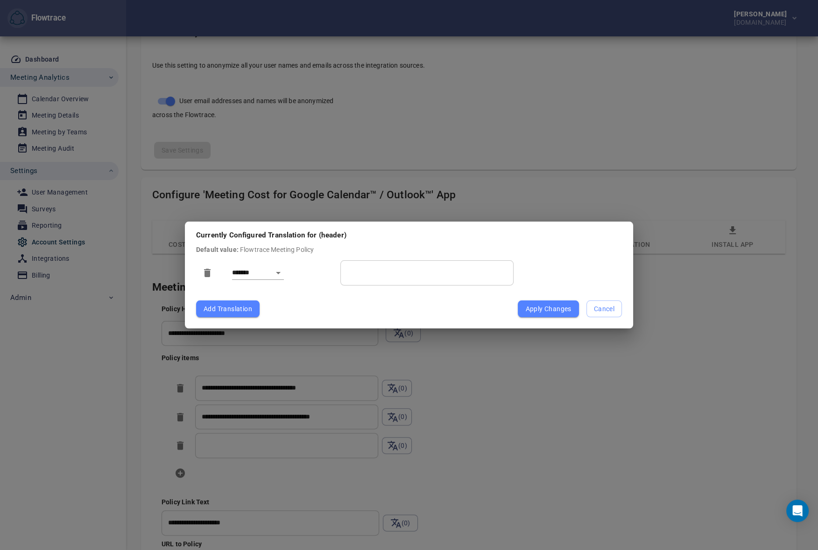 The width and height of the screenshot is (818, 550). Describe the element at coordinates (604, 309) in the screenshot. I see `span: Cancel` at that location.